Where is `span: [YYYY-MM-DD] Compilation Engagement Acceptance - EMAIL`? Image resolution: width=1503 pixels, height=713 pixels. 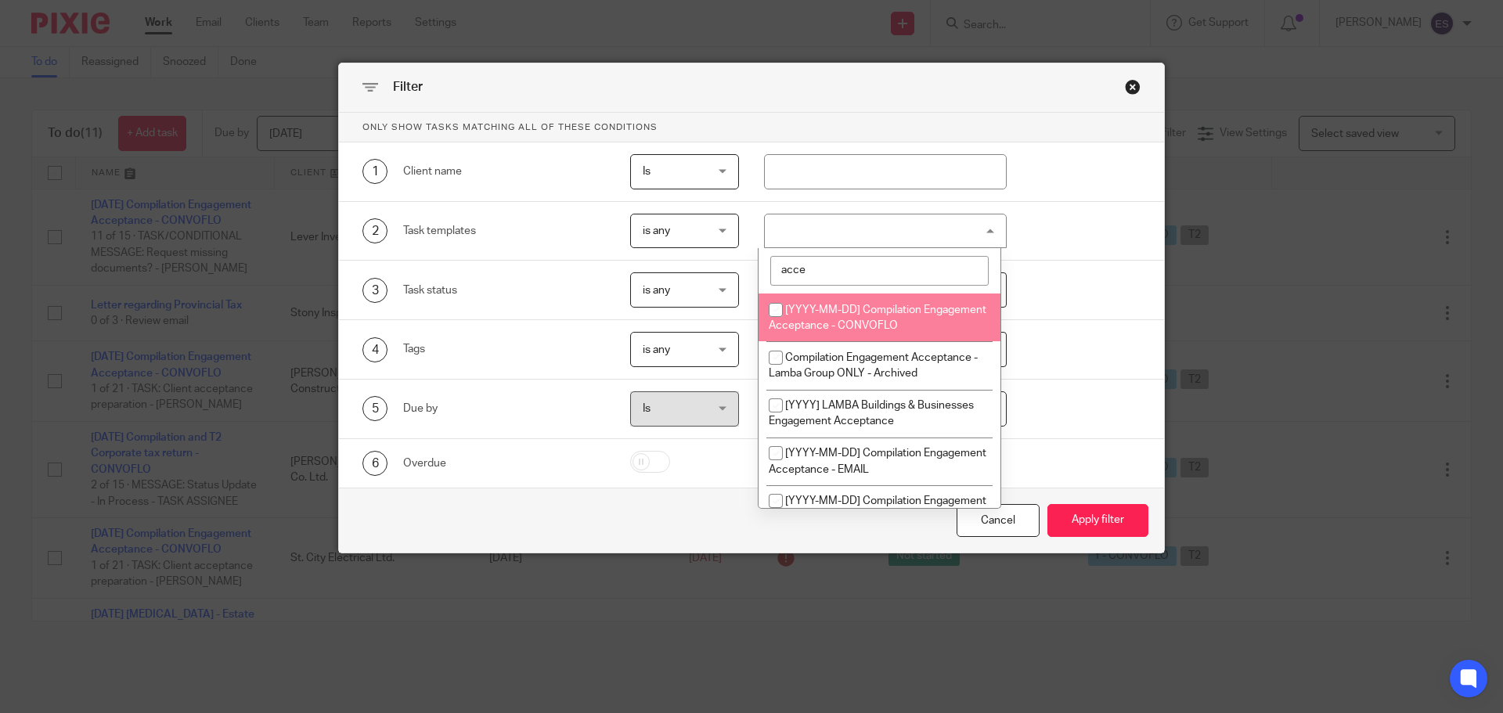
span: [YYYY-MM-DD] Compilation Engagement Acceptance - EMAIL is located at coordinates (878, 461).